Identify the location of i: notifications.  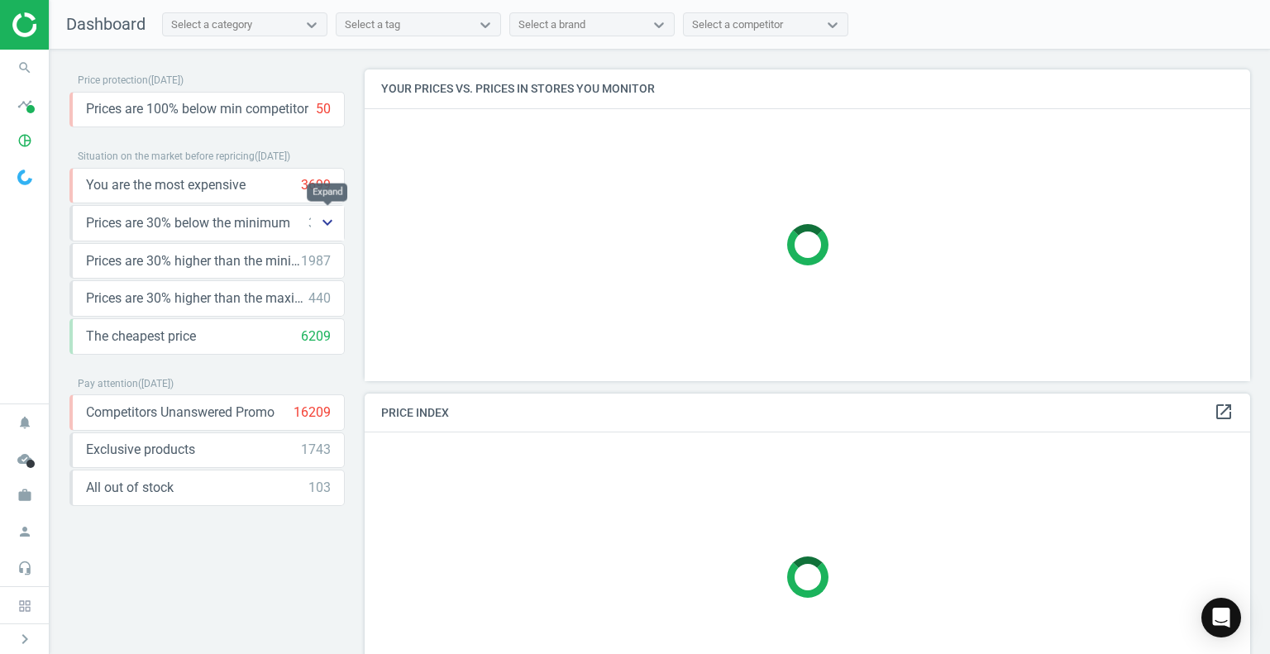
(25, 423).